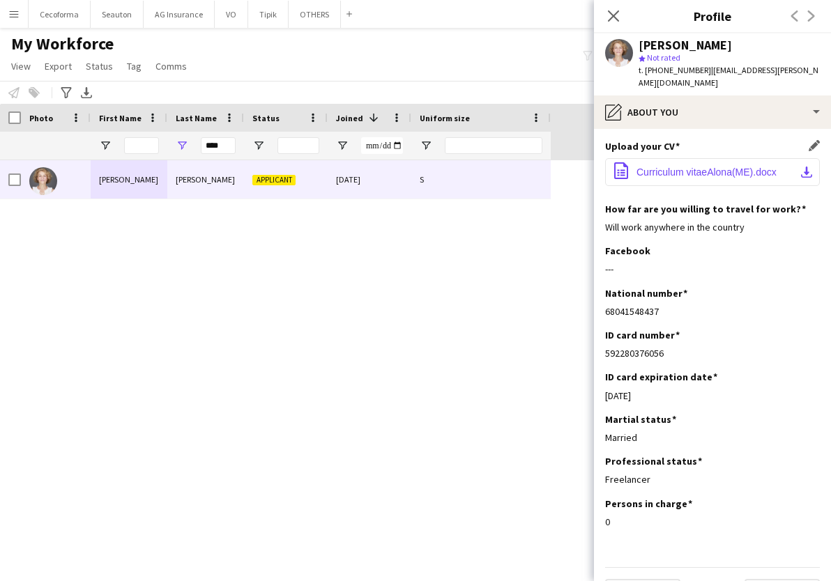 The width and height of the screenshot is (831, 581). What do you see at coordinates (712, 353) in the screenshot?
I see `div: 592280376056` at bounding box center [712, 353].